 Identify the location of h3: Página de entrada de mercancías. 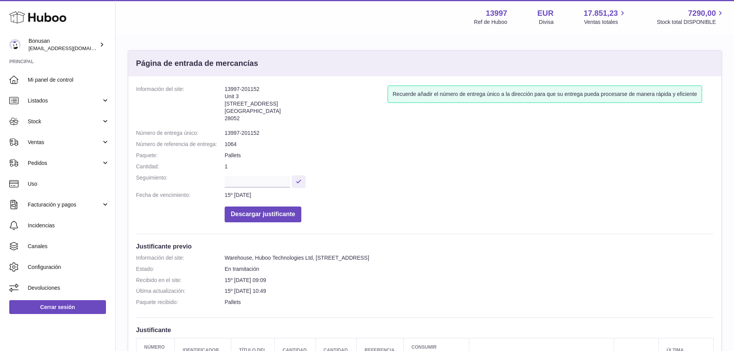
(197, 63).